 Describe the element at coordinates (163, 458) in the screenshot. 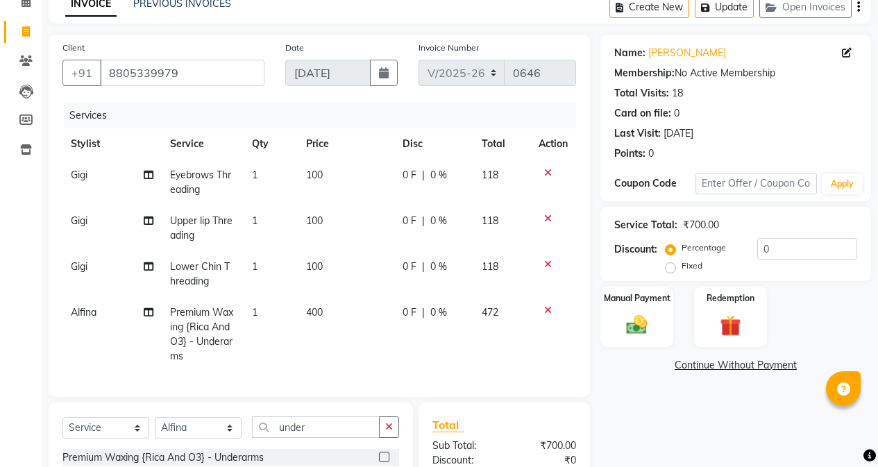

I see `div: Premium Waxing {Rica And O3} - Underarms` at that location.